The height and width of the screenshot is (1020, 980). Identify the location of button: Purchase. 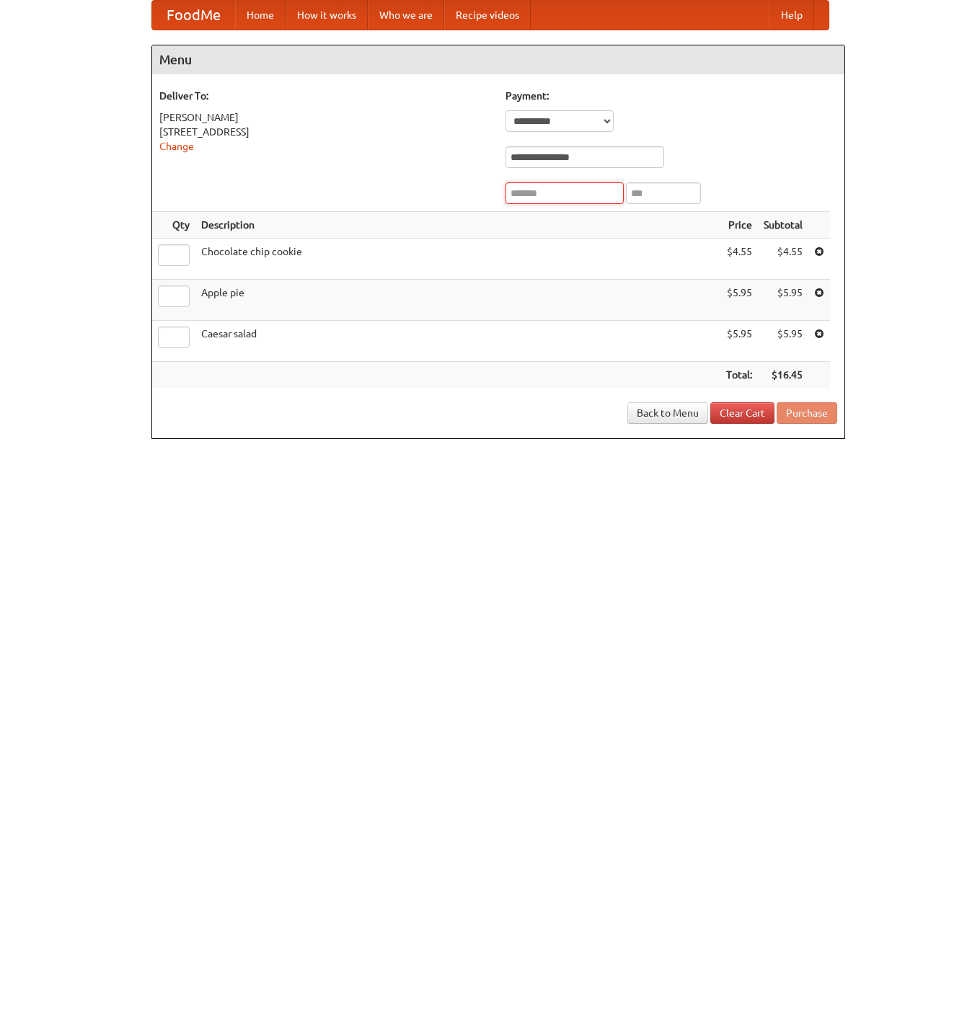
(807, 413).